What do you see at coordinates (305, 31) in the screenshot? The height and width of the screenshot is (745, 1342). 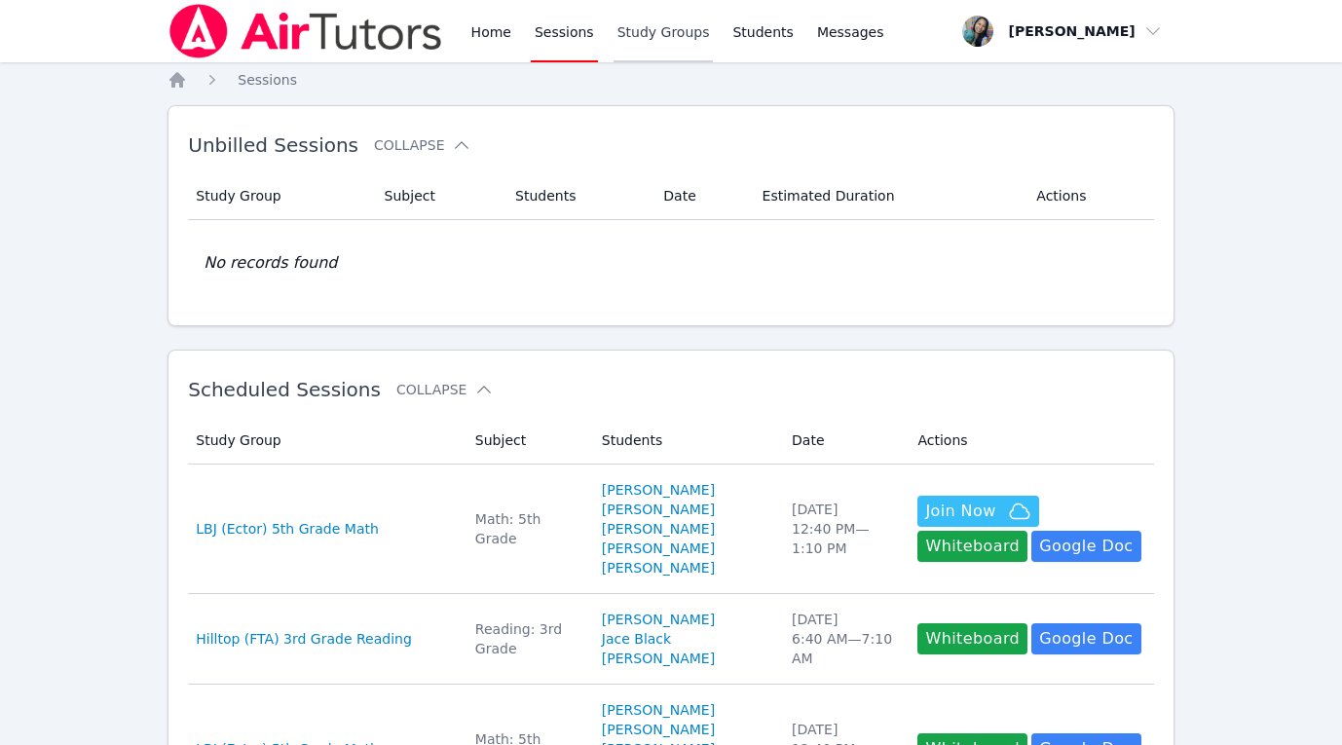 I see `img: Air Tutors` at bounding box center [305, 31].